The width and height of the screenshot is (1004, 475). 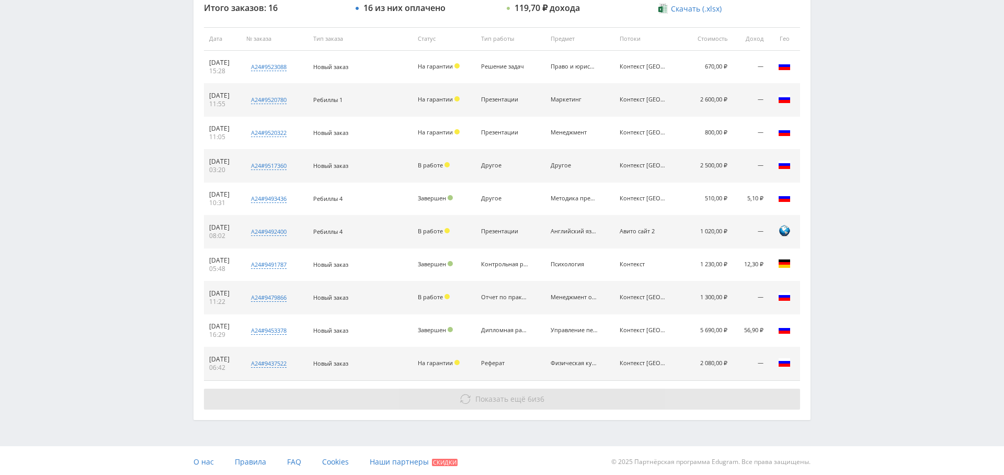 I want to click on th: Доход, so click(x=750, y=39).